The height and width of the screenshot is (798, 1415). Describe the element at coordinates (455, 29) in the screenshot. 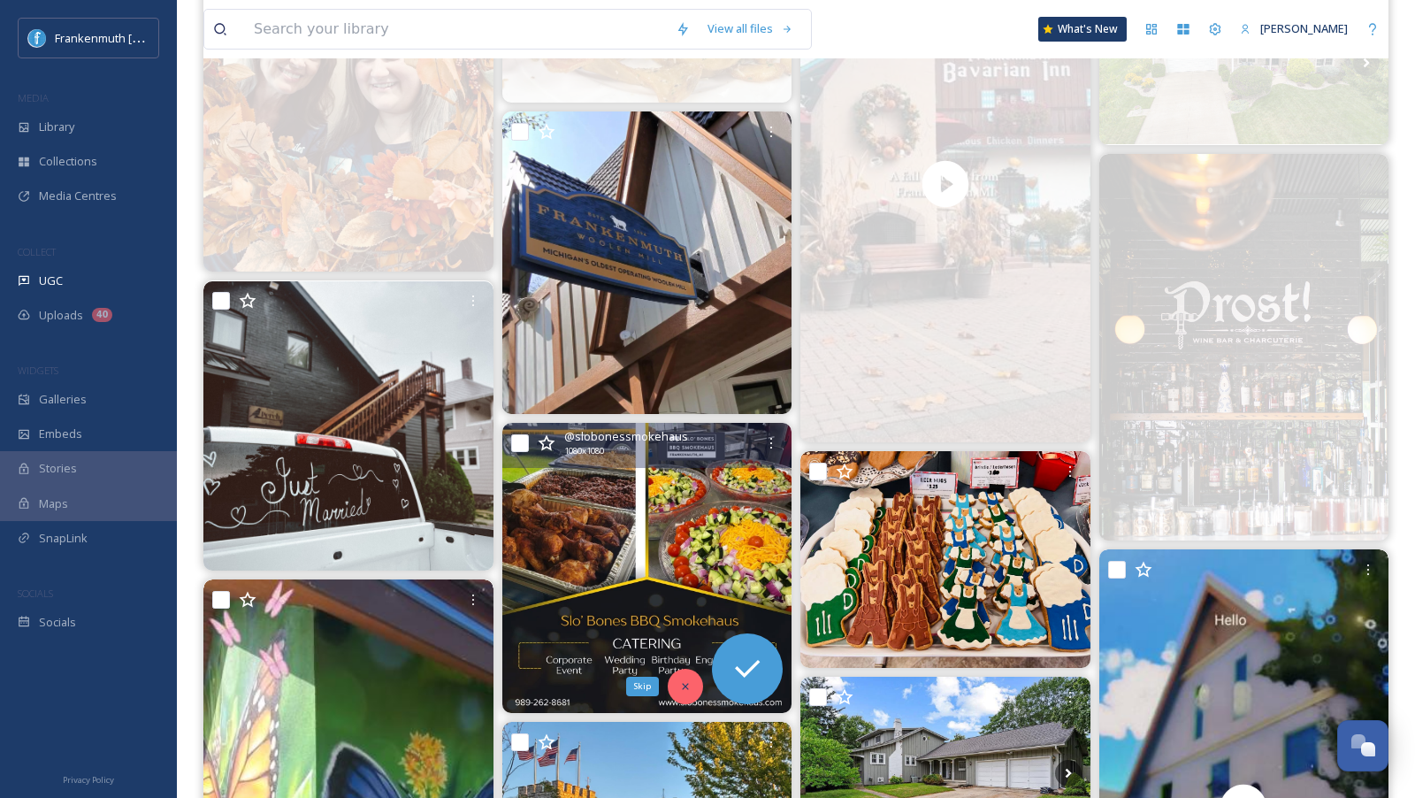

I see `input: Search your library` at that location.